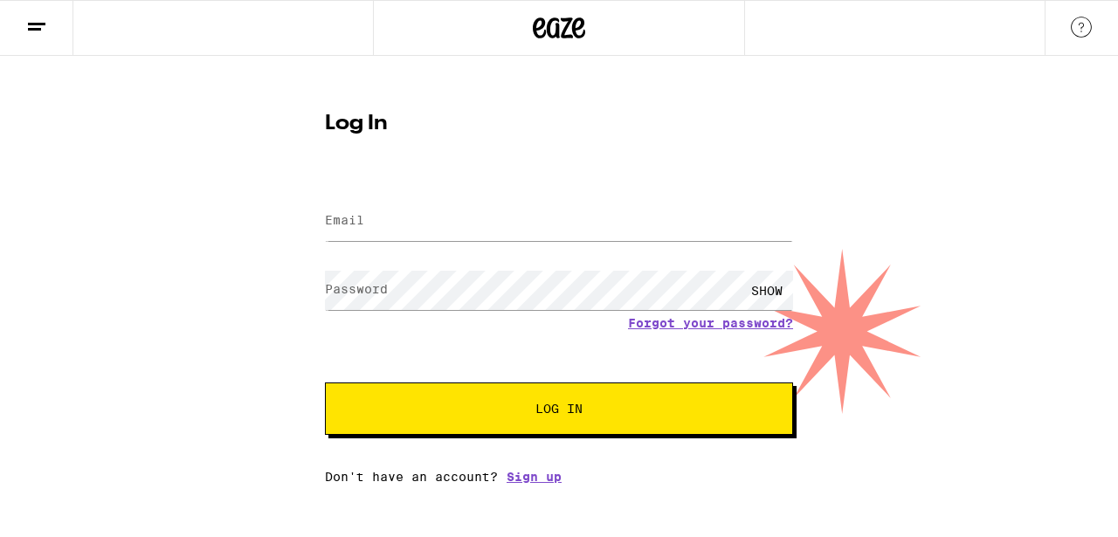 This screenshot has height=537, width=1118. Describe the element at coordinates (559, 409) in the screenshot. I see `span: Log In` at that location.